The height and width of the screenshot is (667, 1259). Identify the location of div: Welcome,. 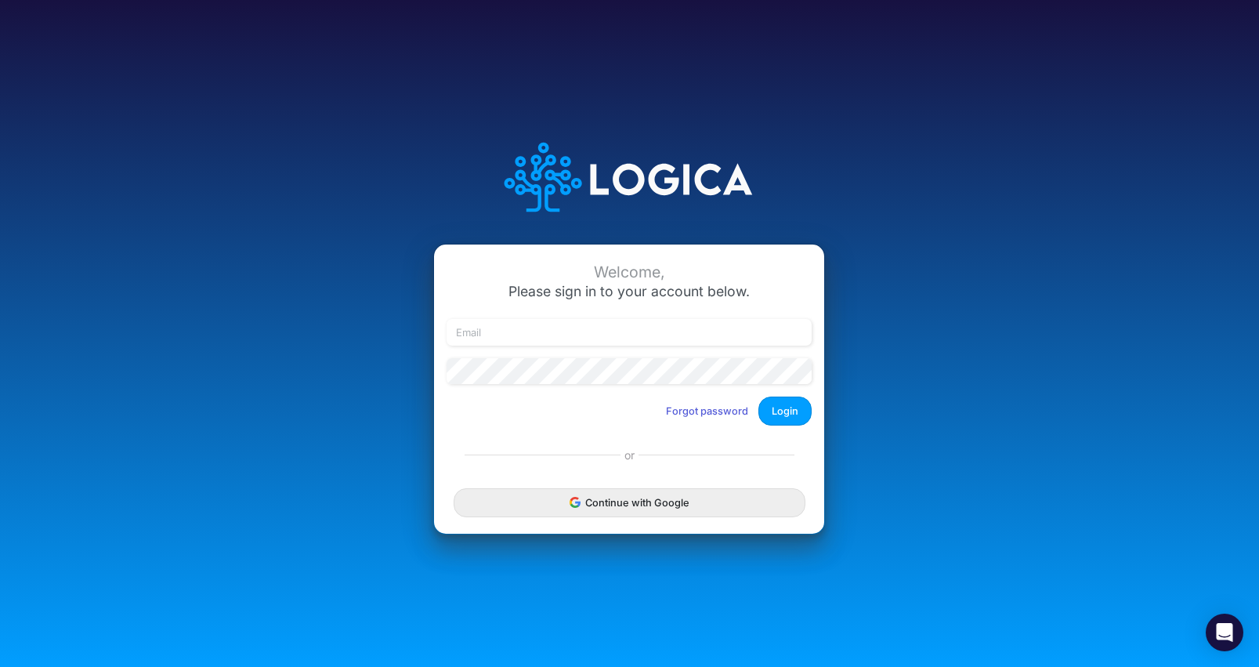
(629, 272).